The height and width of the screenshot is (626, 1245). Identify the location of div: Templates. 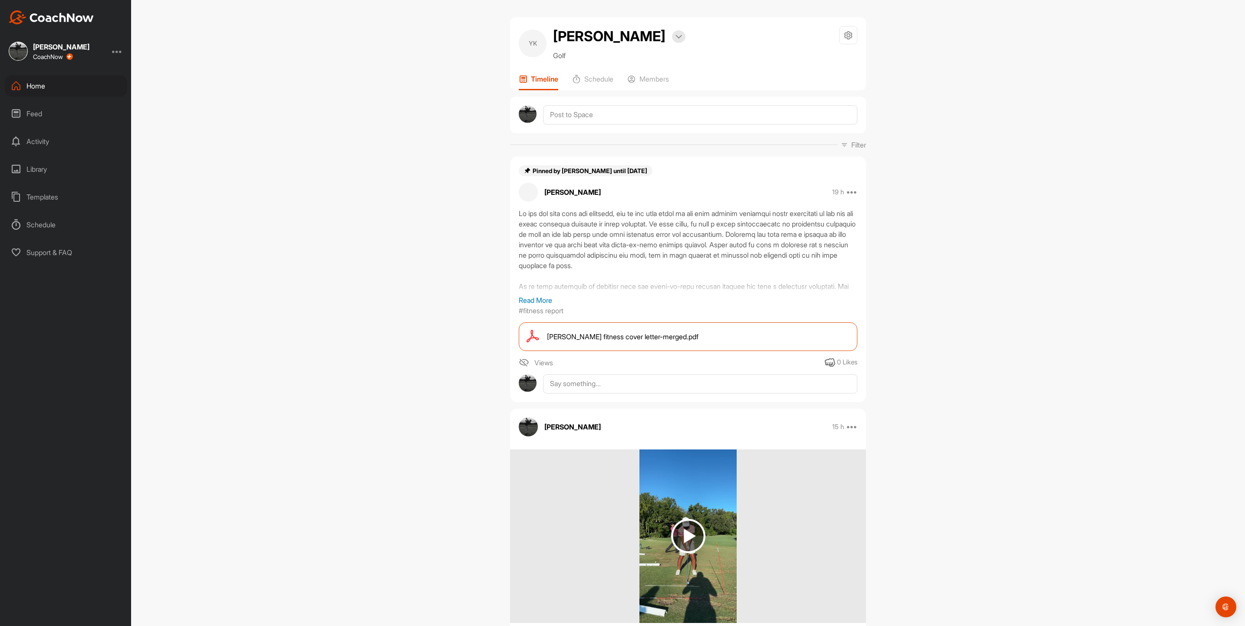
(66, 197).